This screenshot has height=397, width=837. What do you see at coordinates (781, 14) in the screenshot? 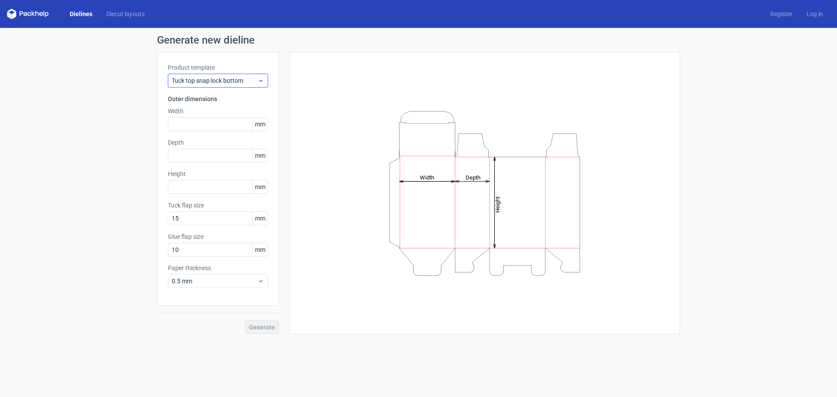
I see `a: Register` at bounding box center [781, 14].